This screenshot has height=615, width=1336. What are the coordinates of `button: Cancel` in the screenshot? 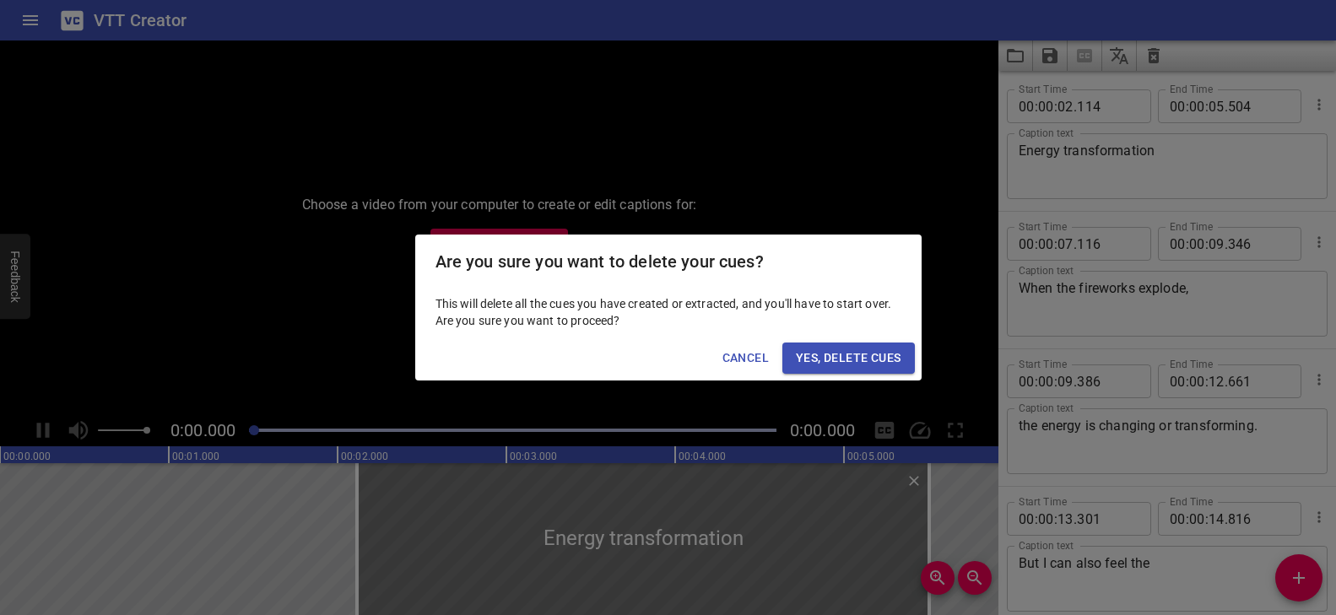 It's located at (745, 358).